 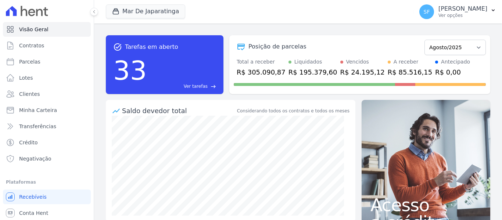 I want to click on span: Clientes, so click(x=29, y=94).